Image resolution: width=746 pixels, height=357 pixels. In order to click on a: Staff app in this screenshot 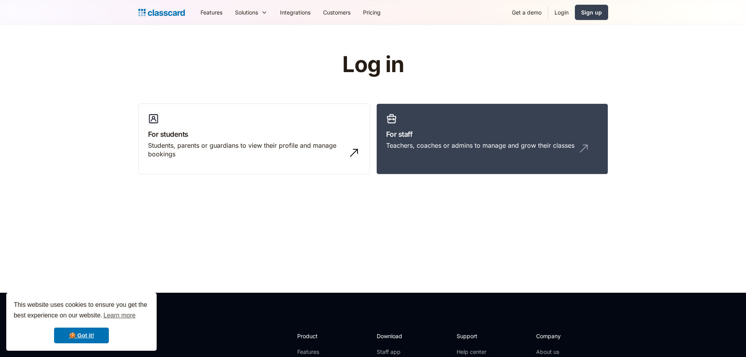, I will do `click(393, 352)`.